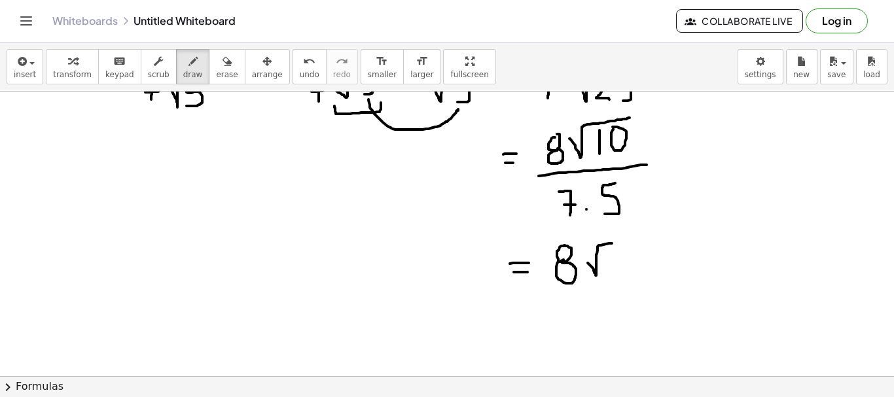  What do you see at coordinates (25, 67) in the screenshot?
I see `button: insert` at bounding box center [25, 67].